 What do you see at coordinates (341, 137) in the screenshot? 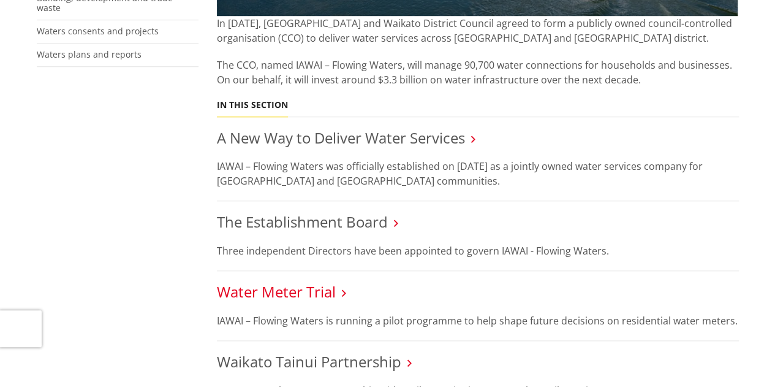
I see `a: A New Way to Deliver Water Services` at bounding box center [341, 137].